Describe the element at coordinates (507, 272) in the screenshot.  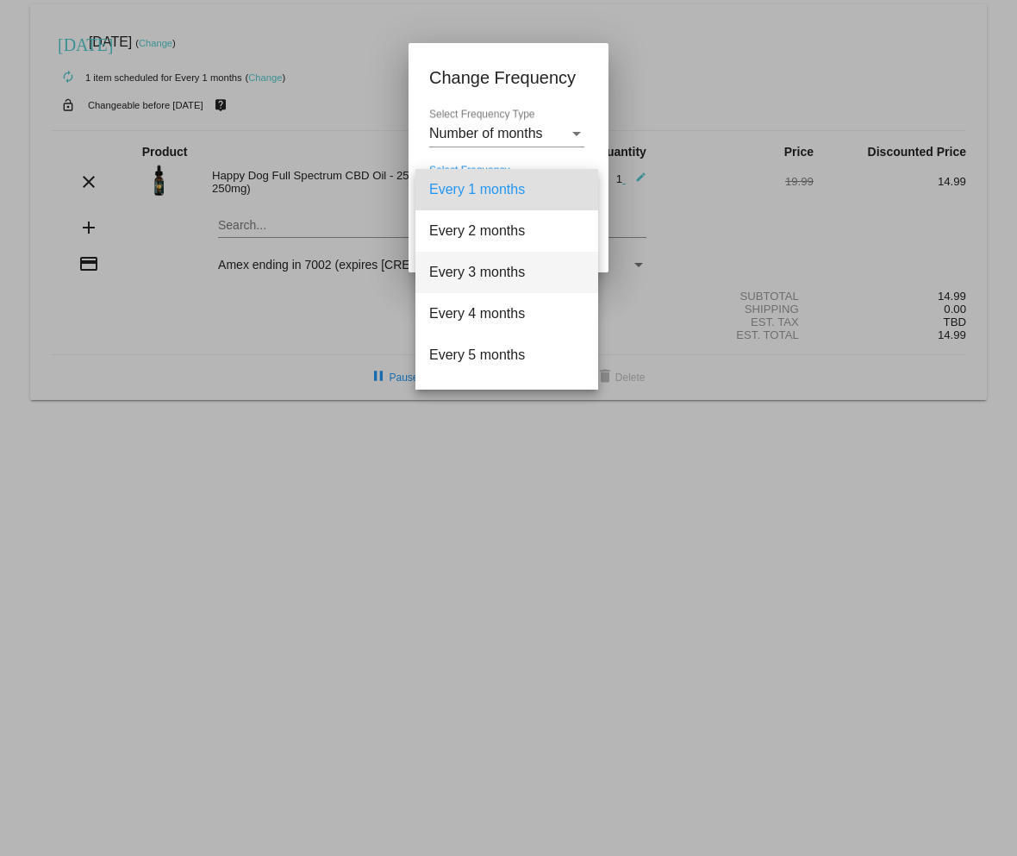
I see `span: Every 3 months` at that location.